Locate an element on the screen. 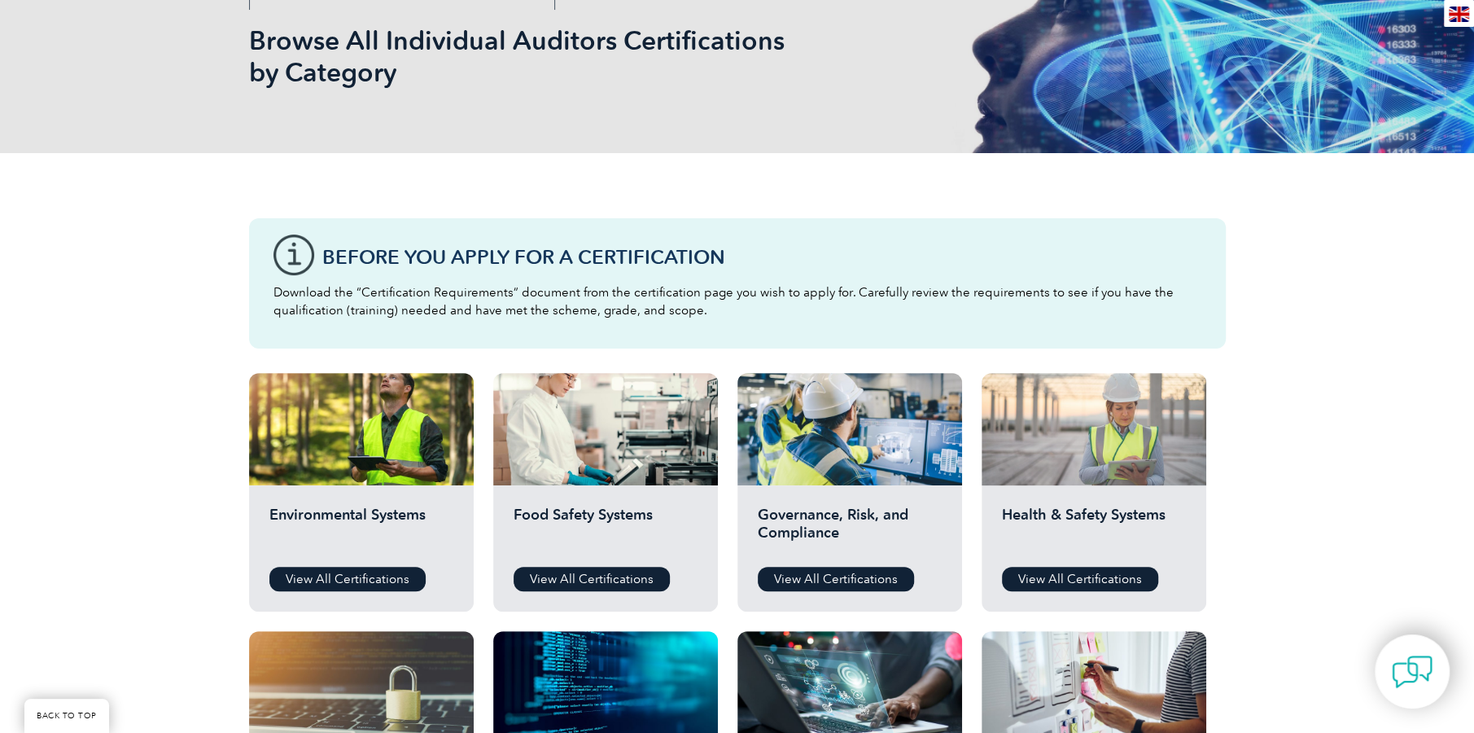  h2: Environmental Systems is located at coordinates (361, 530).